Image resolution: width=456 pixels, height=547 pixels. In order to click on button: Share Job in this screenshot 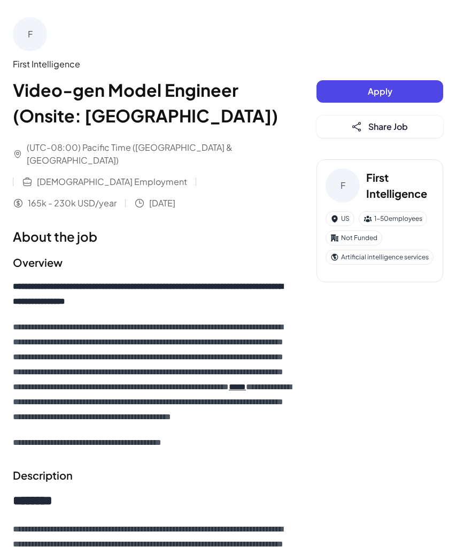, I will do `click(380, 127)`.